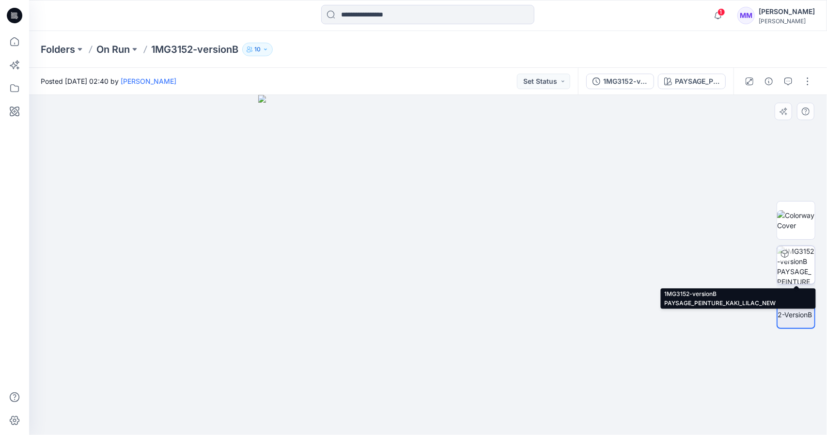 Image resolution: width=827 pixels, height=435 pixels. Describe the element at coordinates (722, 12) in the screenshot. I see `span: 1` at that location.